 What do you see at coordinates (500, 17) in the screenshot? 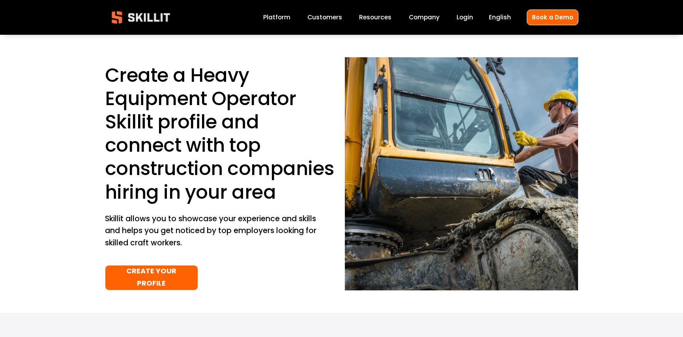
I see `span: English` at bounding box center [500, 17].